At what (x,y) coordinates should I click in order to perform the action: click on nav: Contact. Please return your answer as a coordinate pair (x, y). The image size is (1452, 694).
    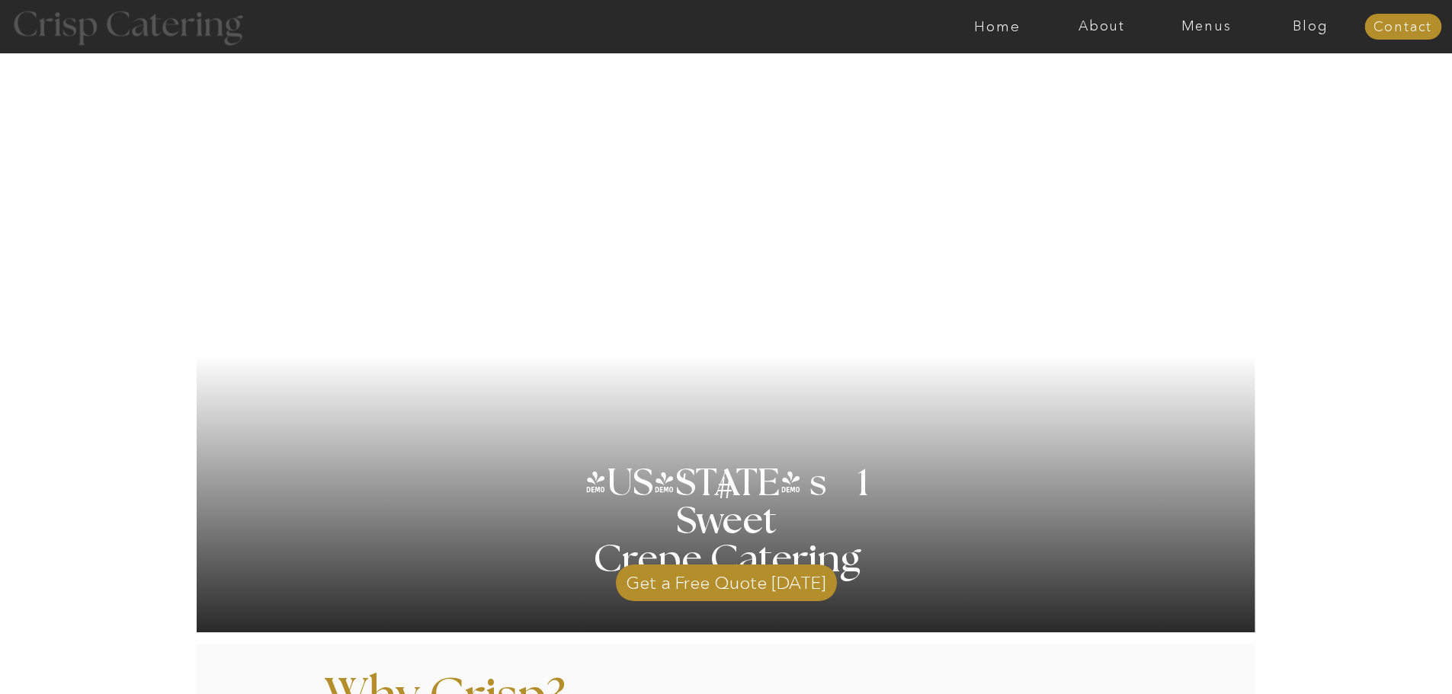
    Looking at the image, I should click on (1402, 27).